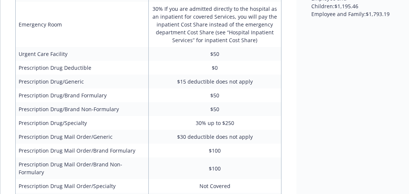 The image size is (409, 194). What do you see at coordinates (215, 81) in the screenshot?
I see `td: $15 deductible does not apply` at bounding box center [215, 81].